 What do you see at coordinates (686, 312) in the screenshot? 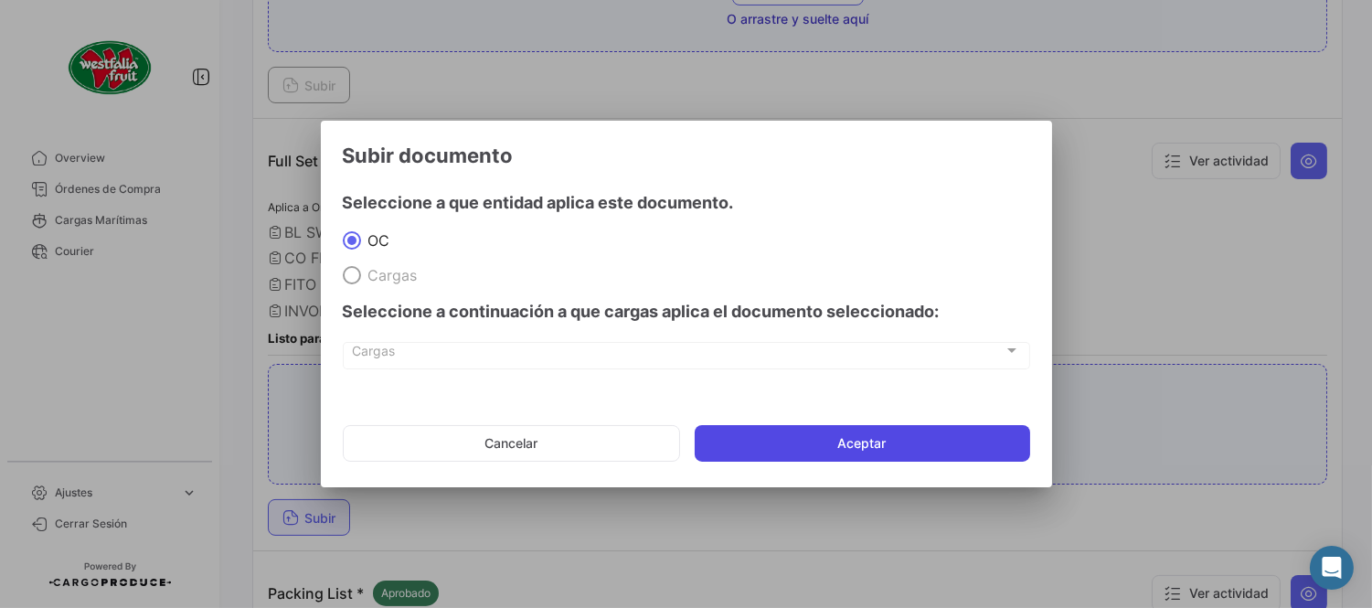
I see `h4: Seleccione a continuación a que cargas aplica el documento seleccionado:` at bounding box center [686, 312].